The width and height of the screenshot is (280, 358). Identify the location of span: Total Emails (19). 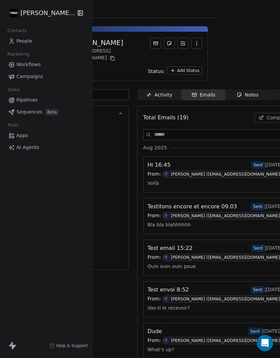
(165, 118).